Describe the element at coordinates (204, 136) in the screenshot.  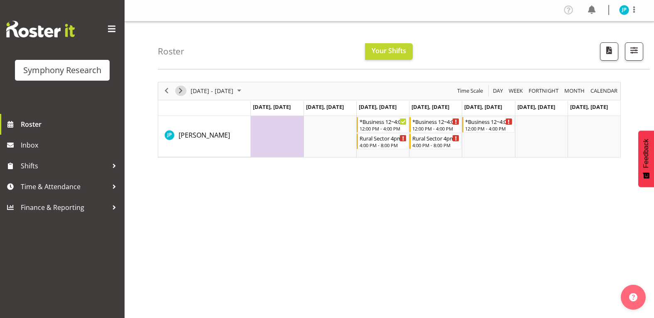
I see `td: Jake Pringle resource` at that location.